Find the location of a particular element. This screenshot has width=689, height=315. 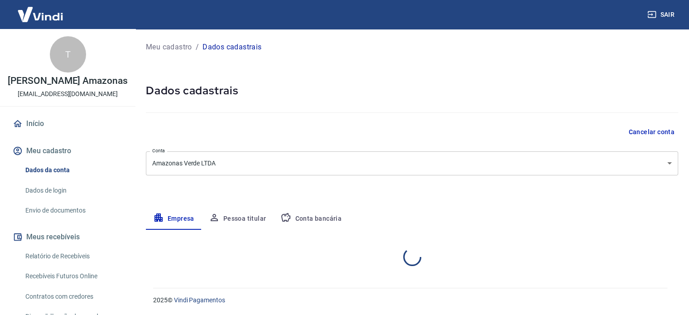

div: Amazonas Verde LTDA is located at coordinates (412, 163).